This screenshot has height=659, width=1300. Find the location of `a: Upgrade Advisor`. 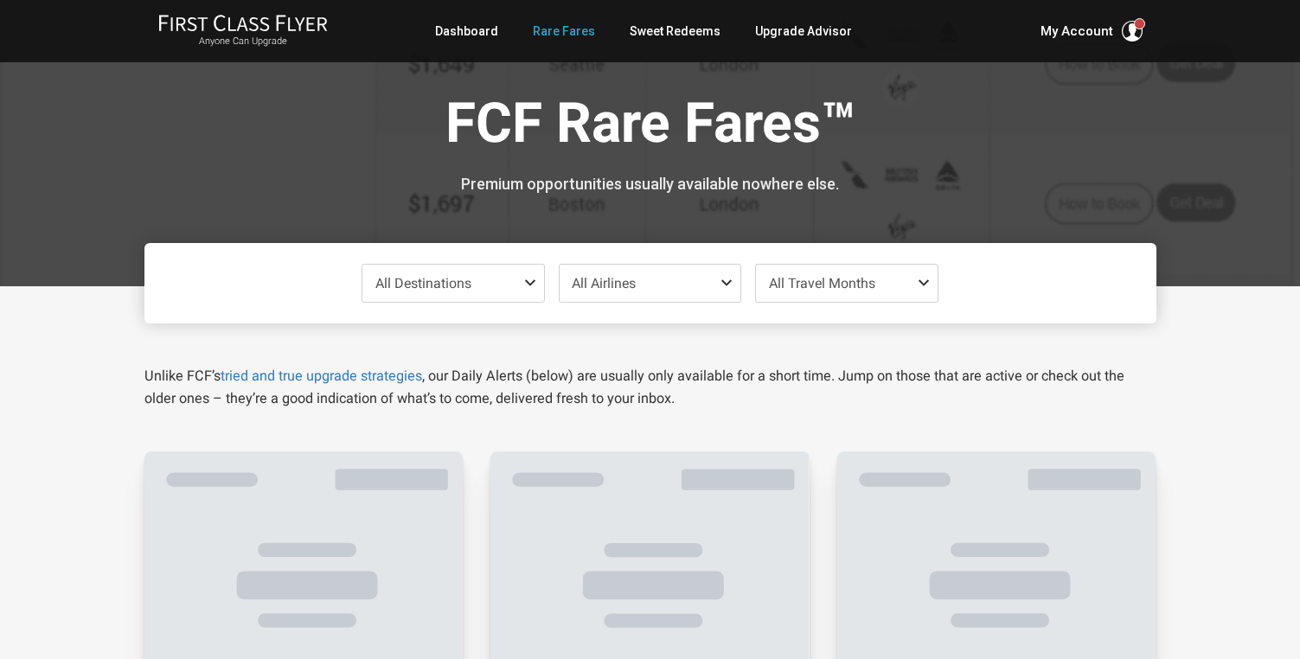

a: Upgrade Advisor is located at coordinates (804, 31).